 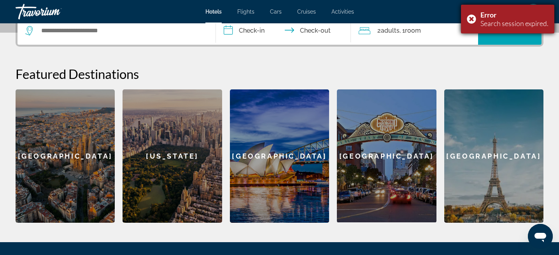 I want to click on button: Check in and out dates, so click(x=283, y=31).